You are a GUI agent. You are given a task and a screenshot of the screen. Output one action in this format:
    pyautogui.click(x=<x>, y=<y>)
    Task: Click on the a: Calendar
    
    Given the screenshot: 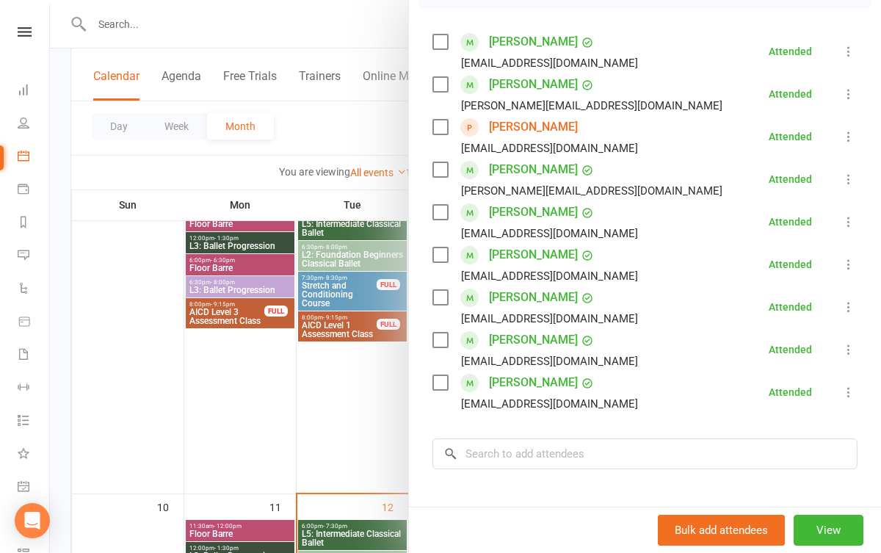 What is the action you would take?
    pyautogui.click(x=34, y=157)
    